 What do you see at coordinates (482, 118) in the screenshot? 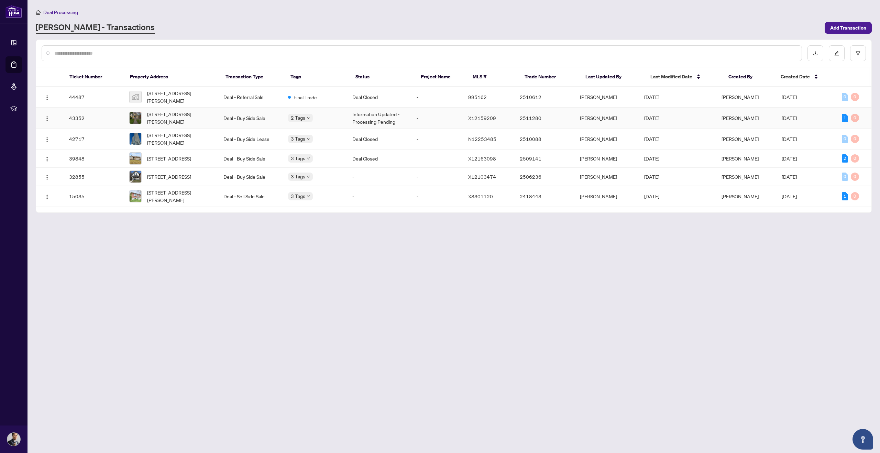
I see `span: X12159209` at bounding box center [482, 118].